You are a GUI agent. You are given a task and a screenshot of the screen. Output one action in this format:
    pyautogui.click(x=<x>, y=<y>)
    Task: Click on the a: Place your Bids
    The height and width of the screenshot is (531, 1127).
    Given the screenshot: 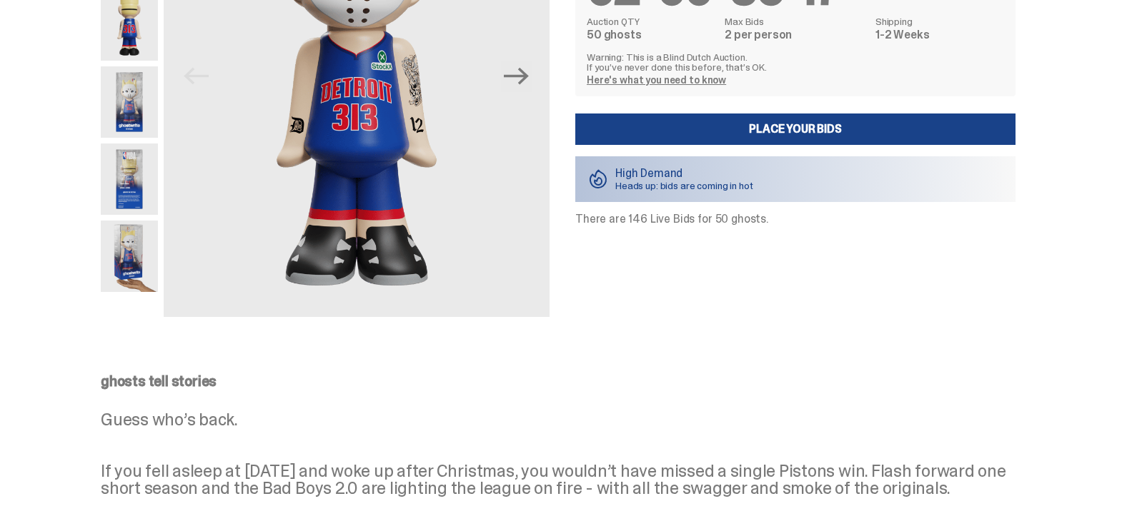 What is the action you would take?
    pyautogui.click(x=795, y=129)
    